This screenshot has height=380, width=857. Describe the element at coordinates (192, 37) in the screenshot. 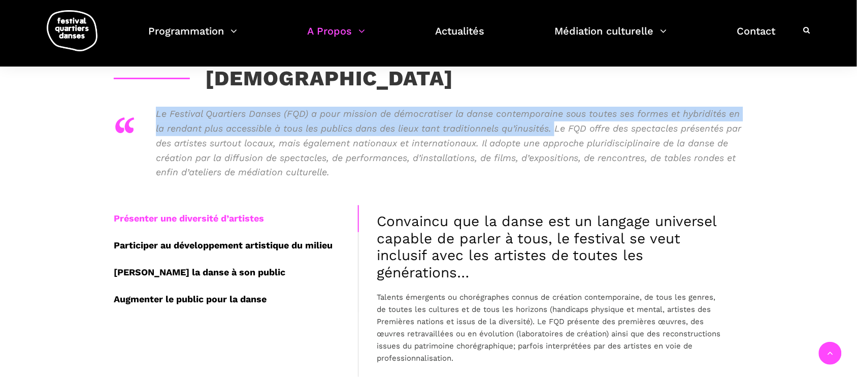

I see `a: Programmation` at that location.